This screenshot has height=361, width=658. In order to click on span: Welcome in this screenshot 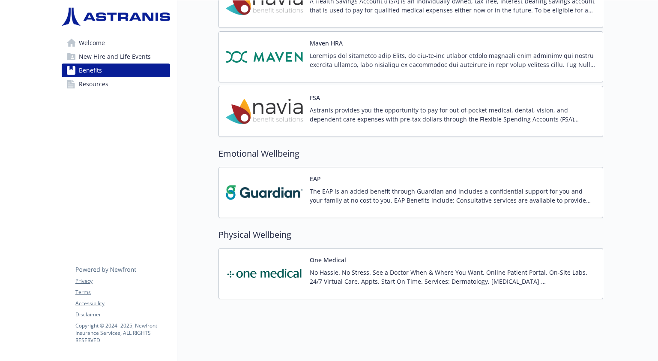, I will do `click(92, 43)`.